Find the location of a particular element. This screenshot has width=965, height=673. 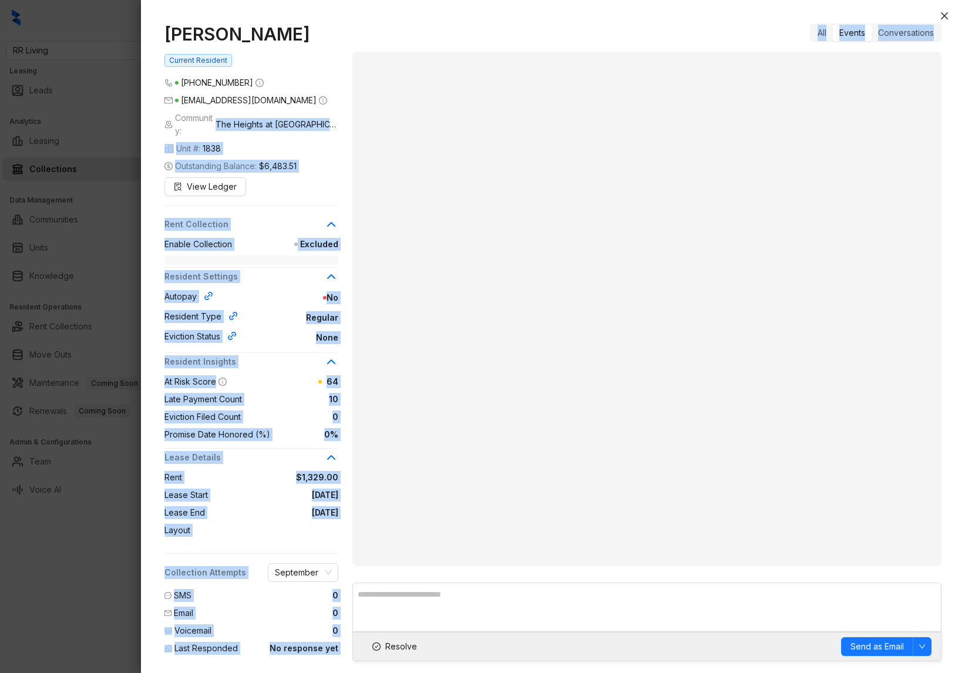

span: 10 is located at coordinates (290, 400).